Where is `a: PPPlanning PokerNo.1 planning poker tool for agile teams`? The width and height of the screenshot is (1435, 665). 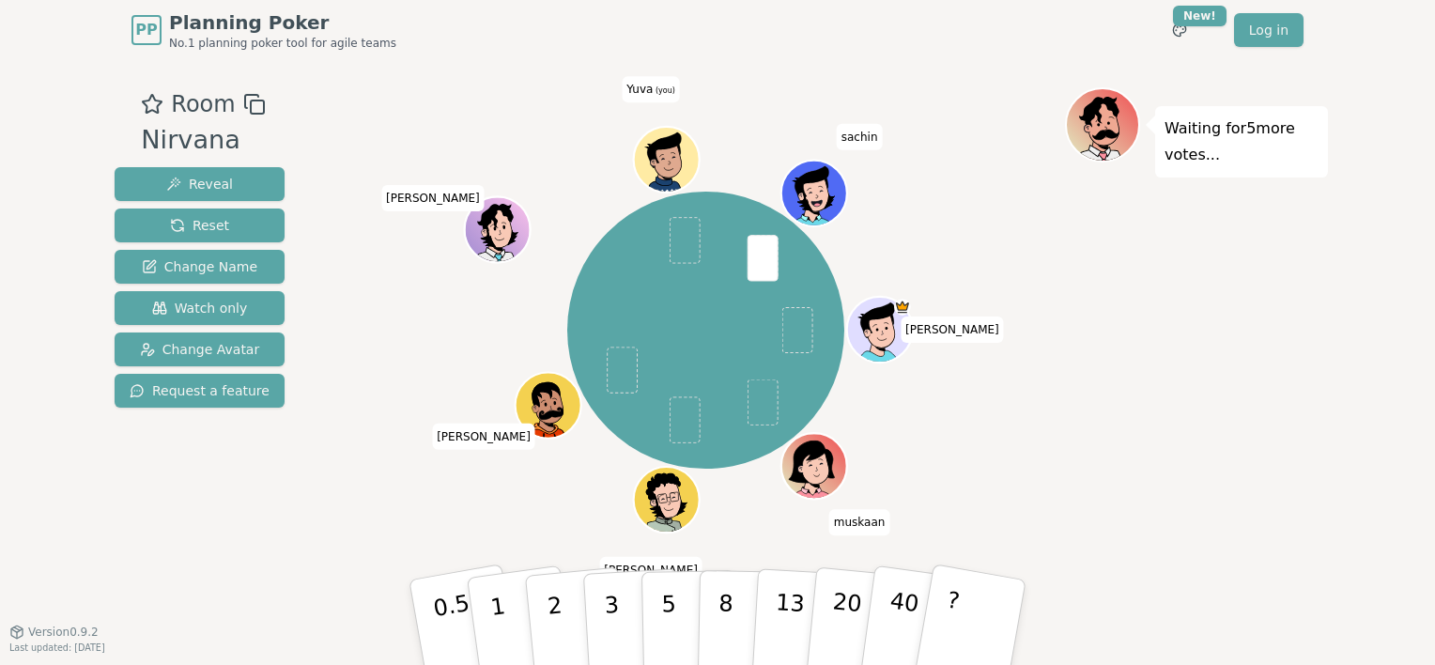
a: PPPlanning PokerNo.1 planning poker tool for agile teams is located at coordinates (264, 30).